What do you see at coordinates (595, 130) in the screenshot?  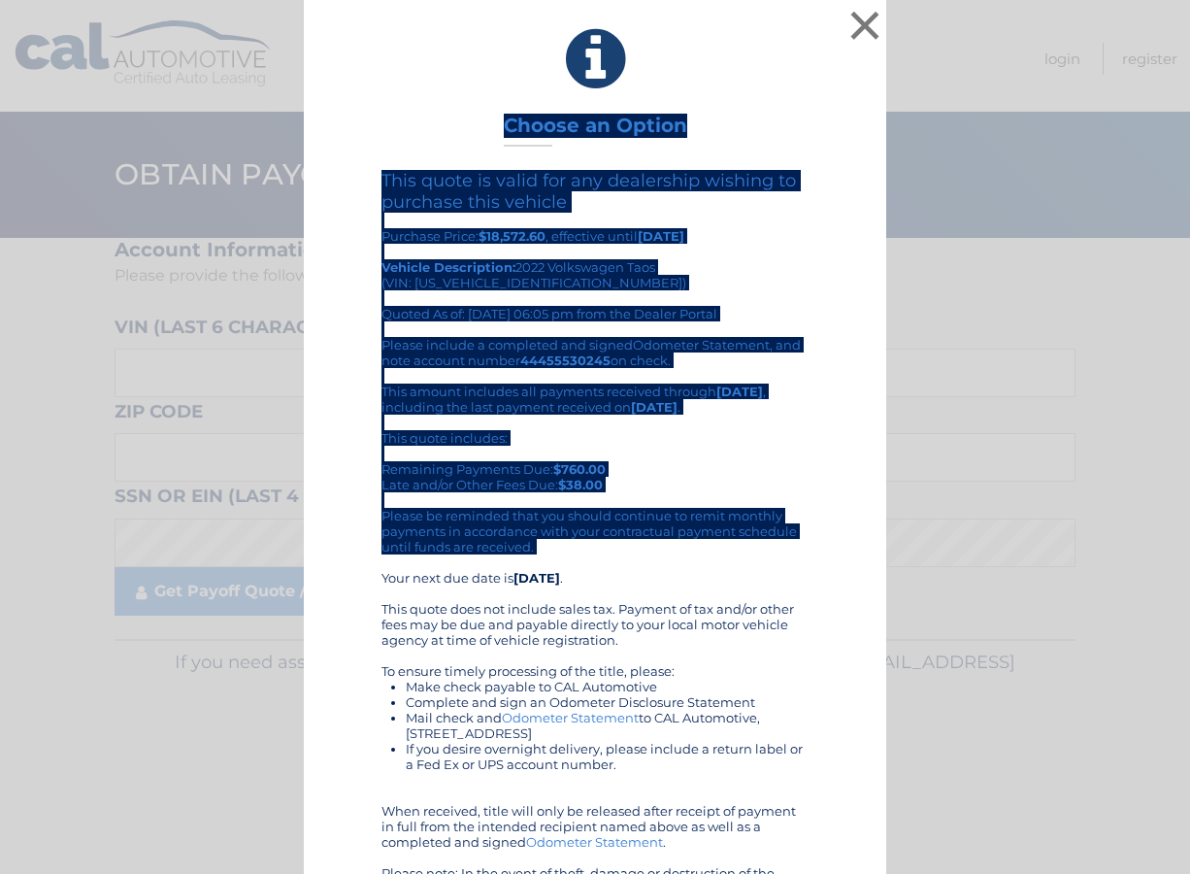 I see `h3: Choose an Option` at bounding box center [595, 130].